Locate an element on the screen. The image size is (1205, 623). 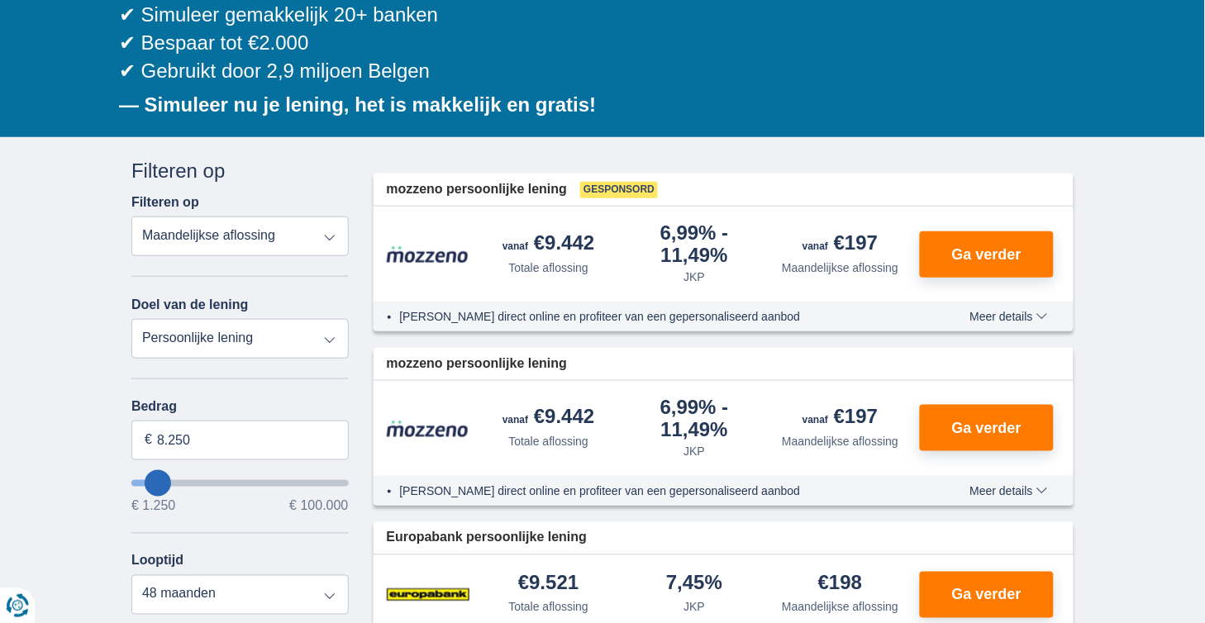
div: €9.521 is located at coordinates (548, 585).